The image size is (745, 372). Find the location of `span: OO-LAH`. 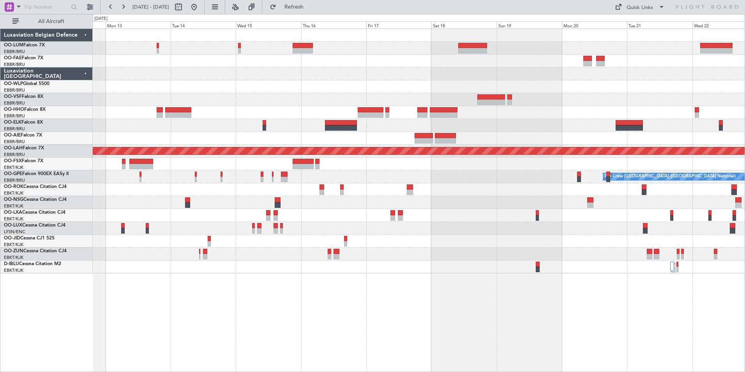

span: OO-LAH is located at coordinates (13, 148).